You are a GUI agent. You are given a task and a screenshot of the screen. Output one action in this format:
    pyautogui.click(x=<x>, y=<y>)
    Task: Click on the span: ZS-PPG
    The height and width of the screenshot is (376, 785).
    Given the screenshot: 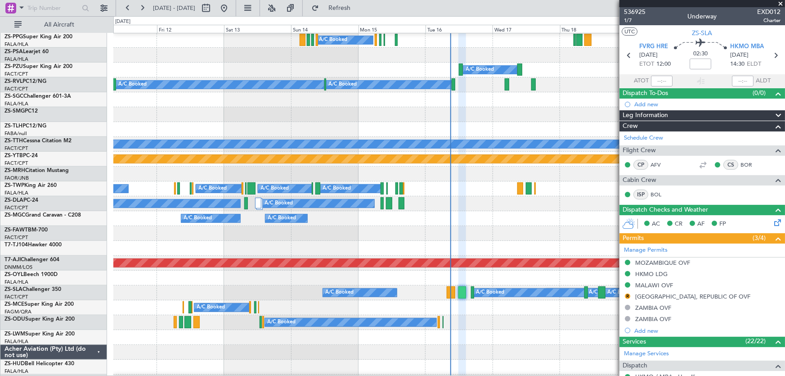 What is the action you would take?
    pyautogui.click(x=13, y=37)
    